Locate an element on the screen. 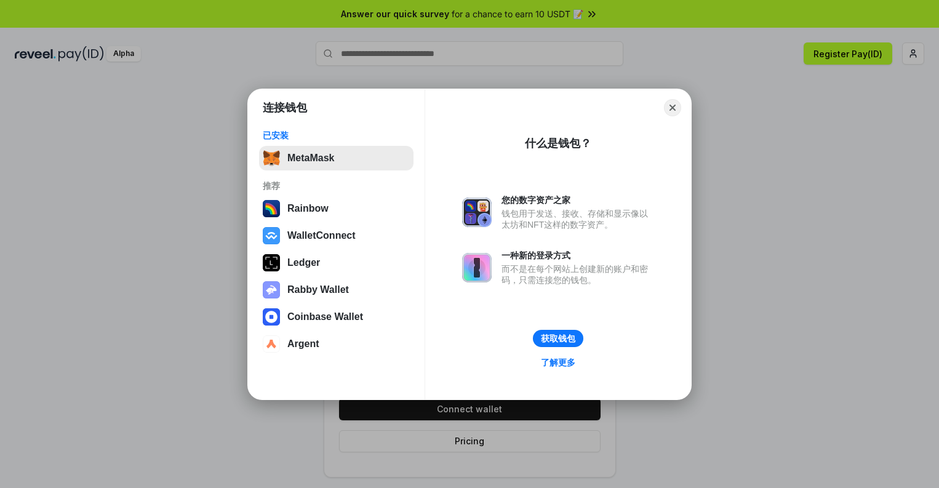 This screenshot has width=939, height=488. div: Ledger is located at coordinates (303, 263).